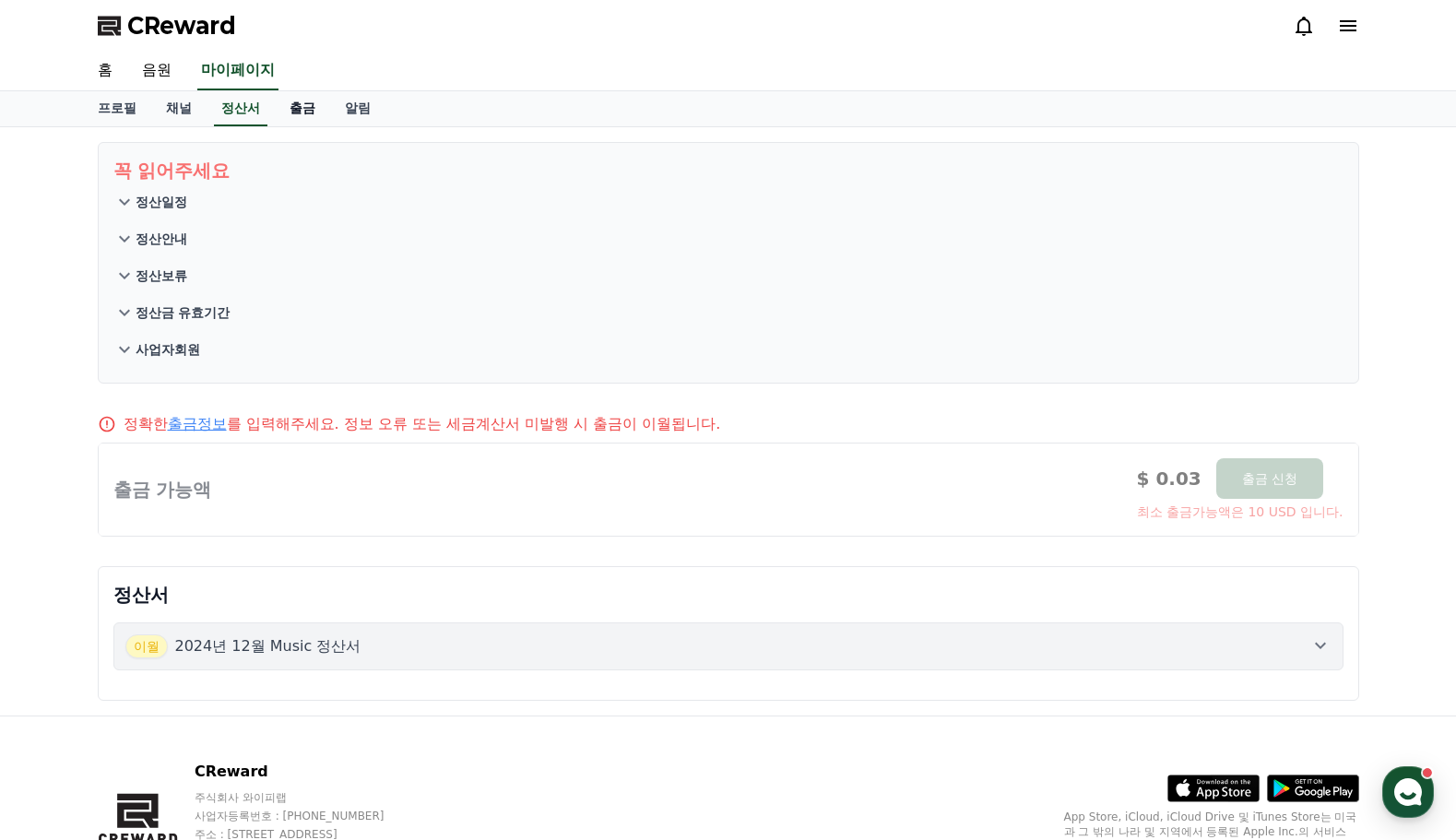 This screenshot has width=1456, height=840. What do you see at coordinates (729, 171) in the screenshot?
I see `p: 꼭 읽어주세요` at bounding box center [729, 171].